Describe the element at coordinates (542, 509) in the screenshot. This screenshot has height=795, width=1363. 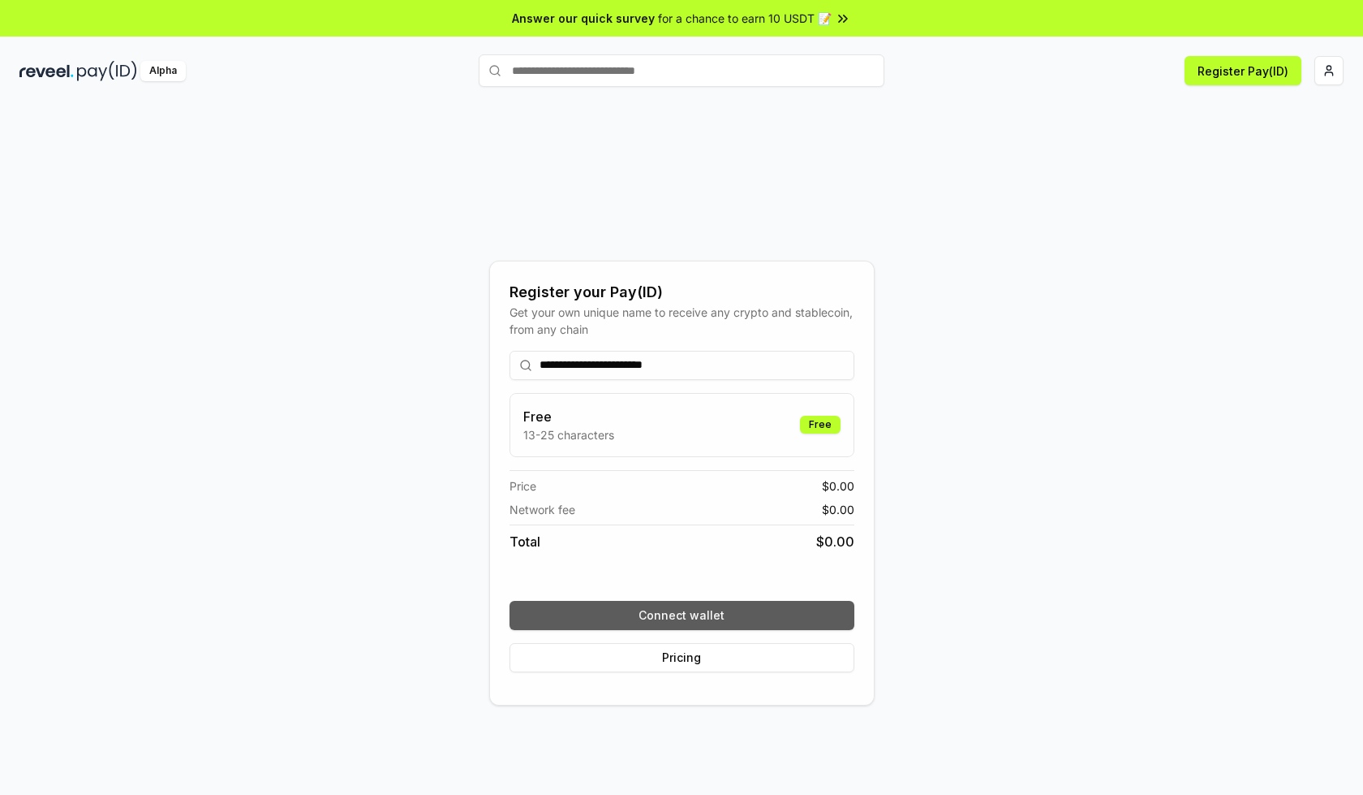
I see `span: Network fee` at that location.